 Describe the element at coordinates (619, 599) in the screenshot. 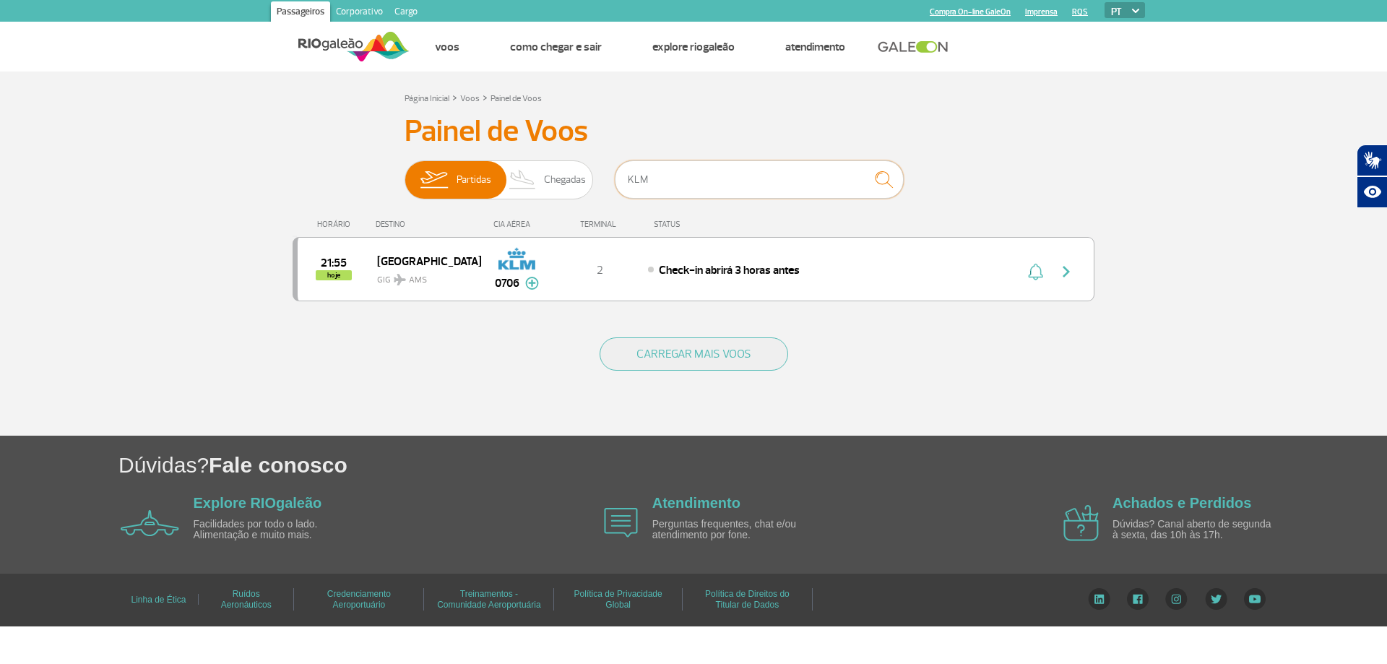

I see `a: Política de Privacidade Global` at that location.